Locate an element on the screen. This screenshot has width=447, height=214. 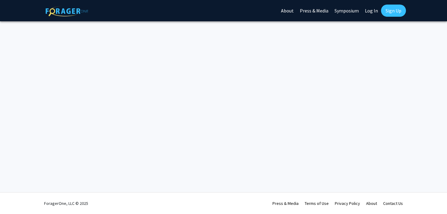
a: About is located at coordinates (371, 203).